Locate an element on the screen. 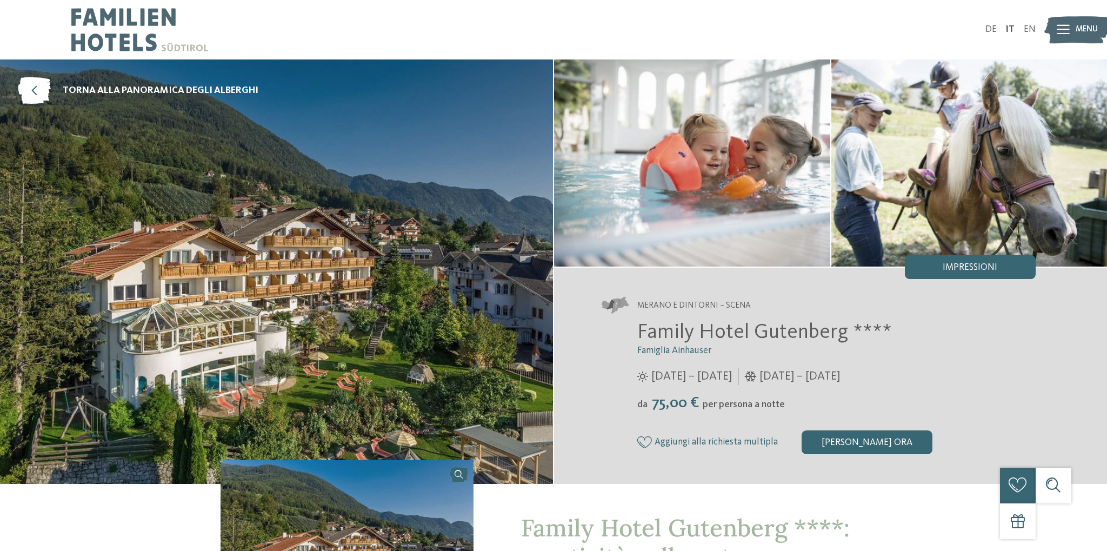 The image size is (1107, 551). a: torna alla panoramica degli alberghi is located at coordinates (138, 91).